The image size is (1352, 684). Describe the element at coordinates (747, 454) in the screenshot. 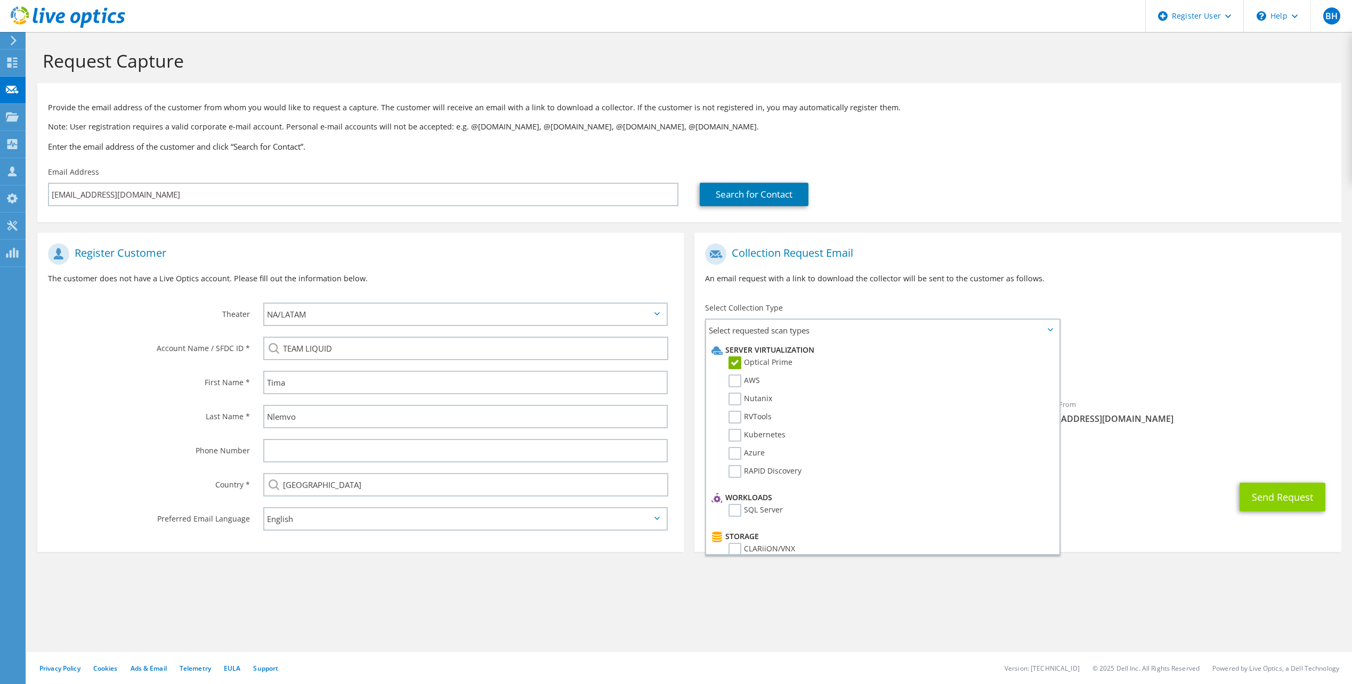

I see `label: Azure` at that location.